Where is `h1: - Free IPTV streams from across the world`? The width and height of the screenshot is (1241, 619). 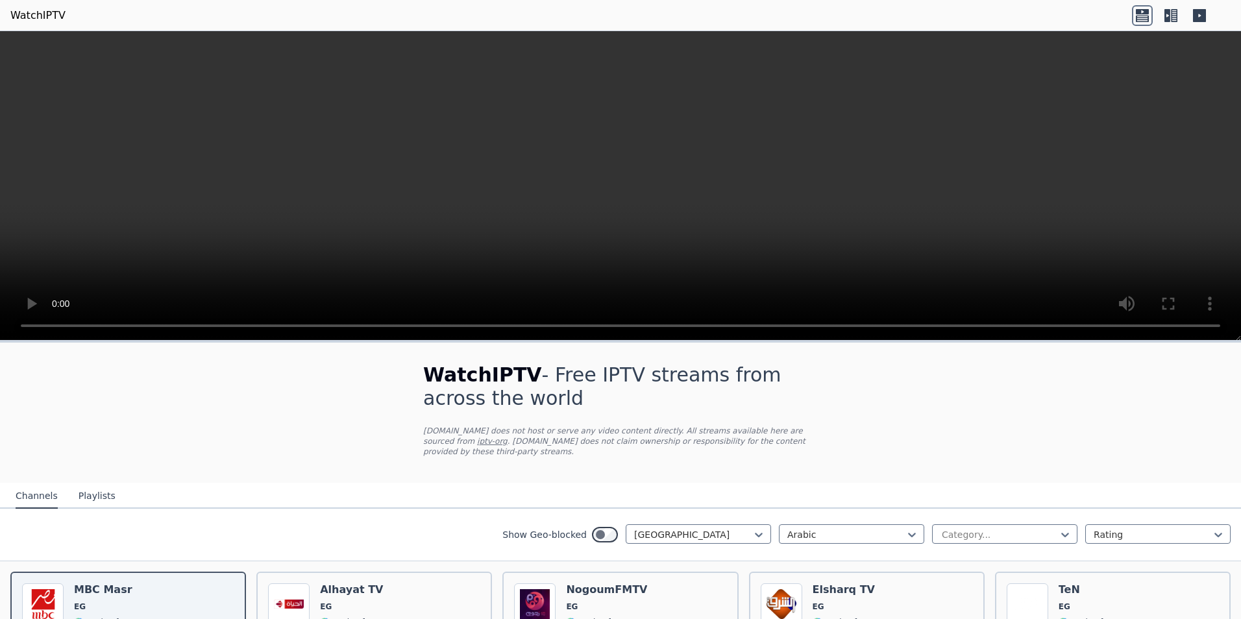
h1: - Free IPTV streams from across the world is located at coordinates (621, 387).